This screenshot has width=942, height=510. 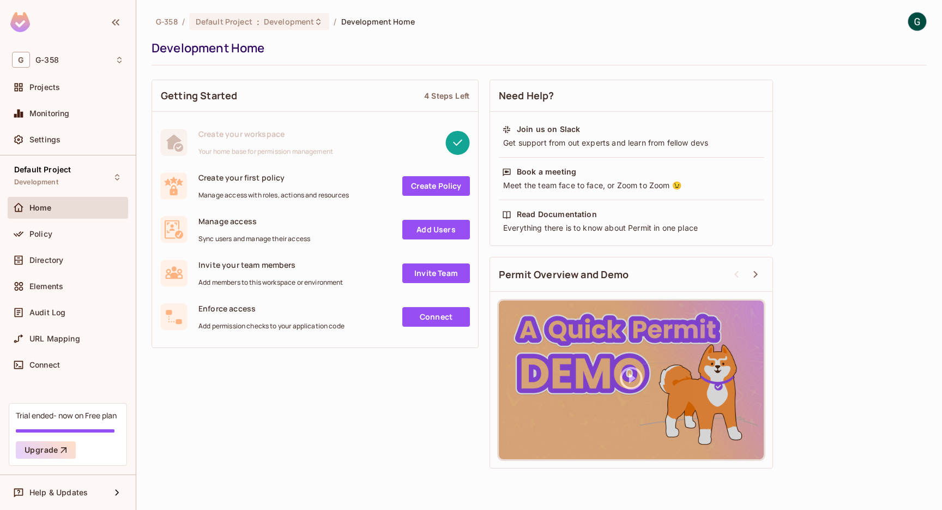 What do you see at coordinates (271, 264) in the screenshot?
I see `span: Invite your team members` at bounding box center [271, 264].